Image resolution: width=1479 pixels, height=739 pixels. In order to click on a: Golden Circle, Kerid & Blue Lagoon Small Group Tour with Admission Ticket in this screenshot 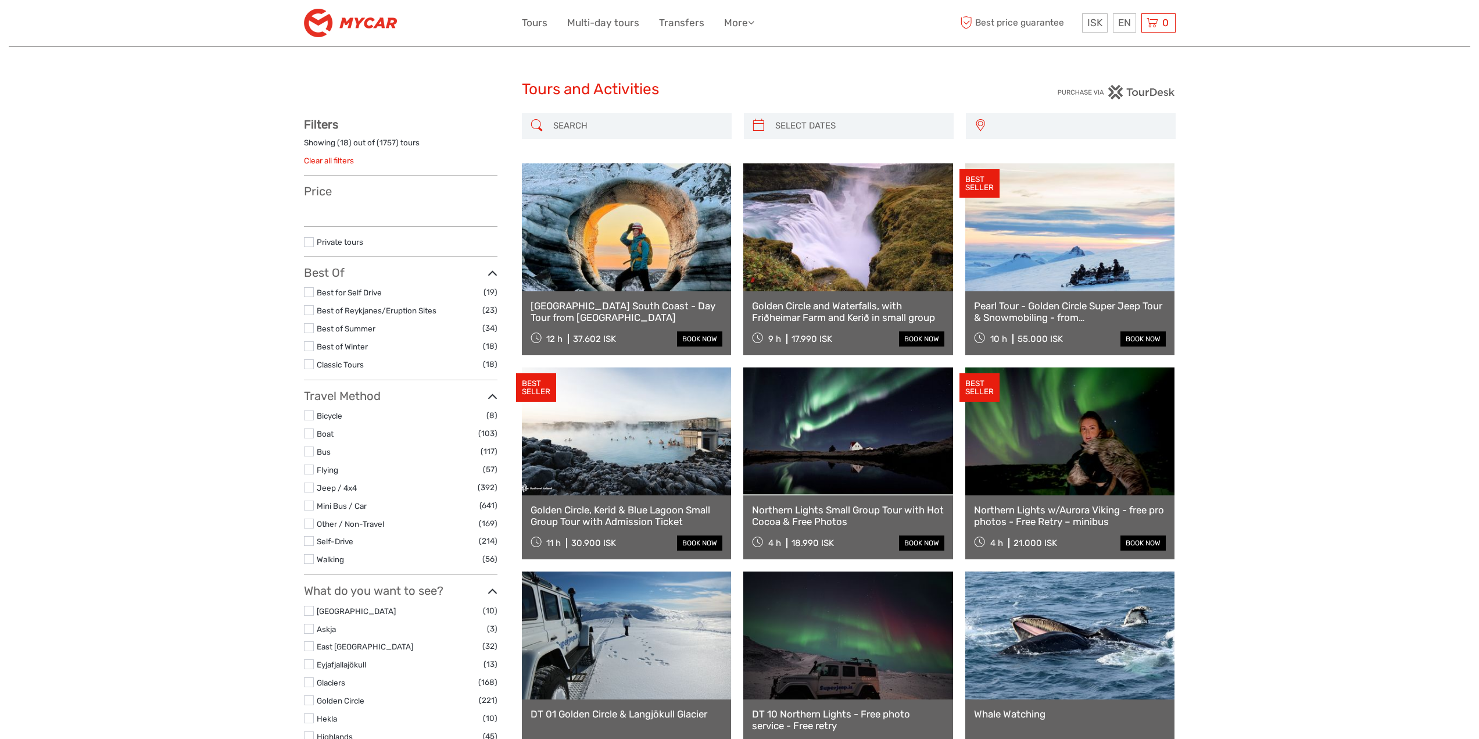, I will do `click(627, 516)`.